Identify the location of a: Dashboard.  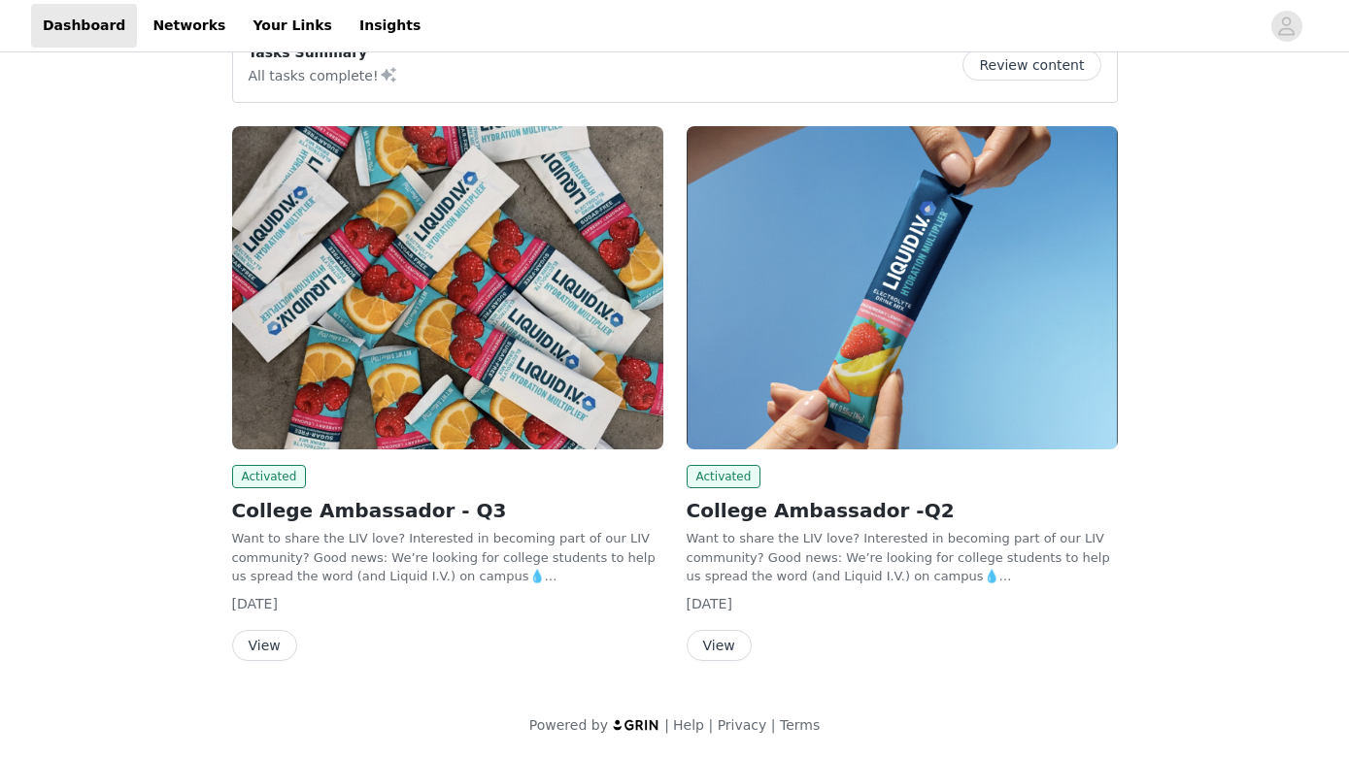
(83, 25).